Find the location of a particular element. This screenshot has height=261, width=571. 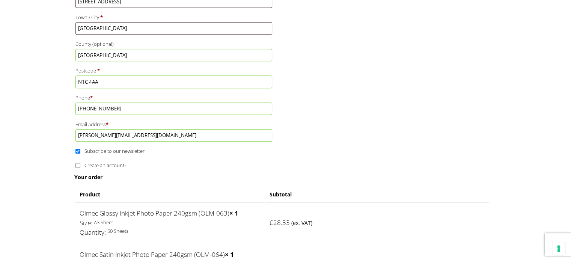

input: Create an account? is located at coordinates (78, 165).